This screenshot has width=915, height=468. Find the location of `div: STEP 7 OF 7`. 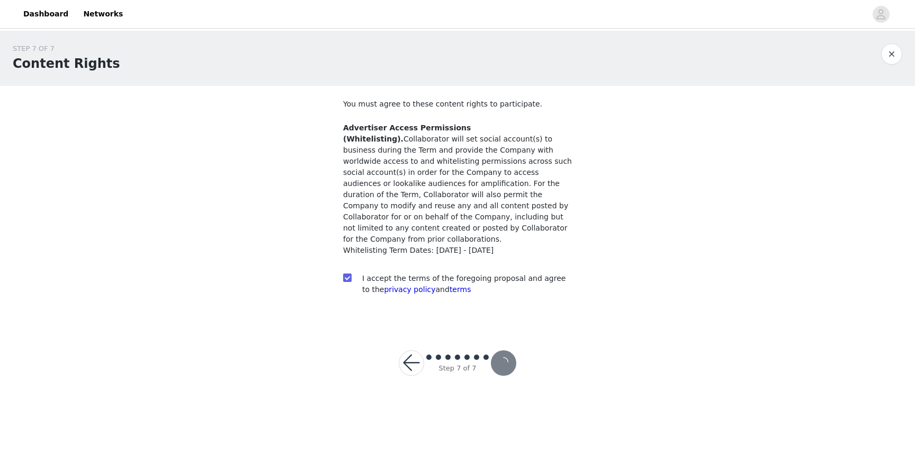

div: STEP 7 OF 7 is located at coordinates (66, 49).